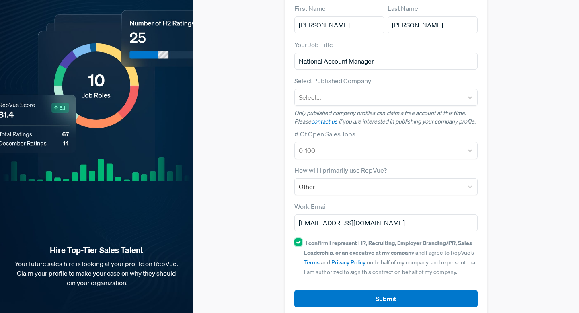 The height and width of the screenshot is (313, 579). Describe the element at coordinates (312, 262) in the screenshot. I see `a: Terms` at that location.